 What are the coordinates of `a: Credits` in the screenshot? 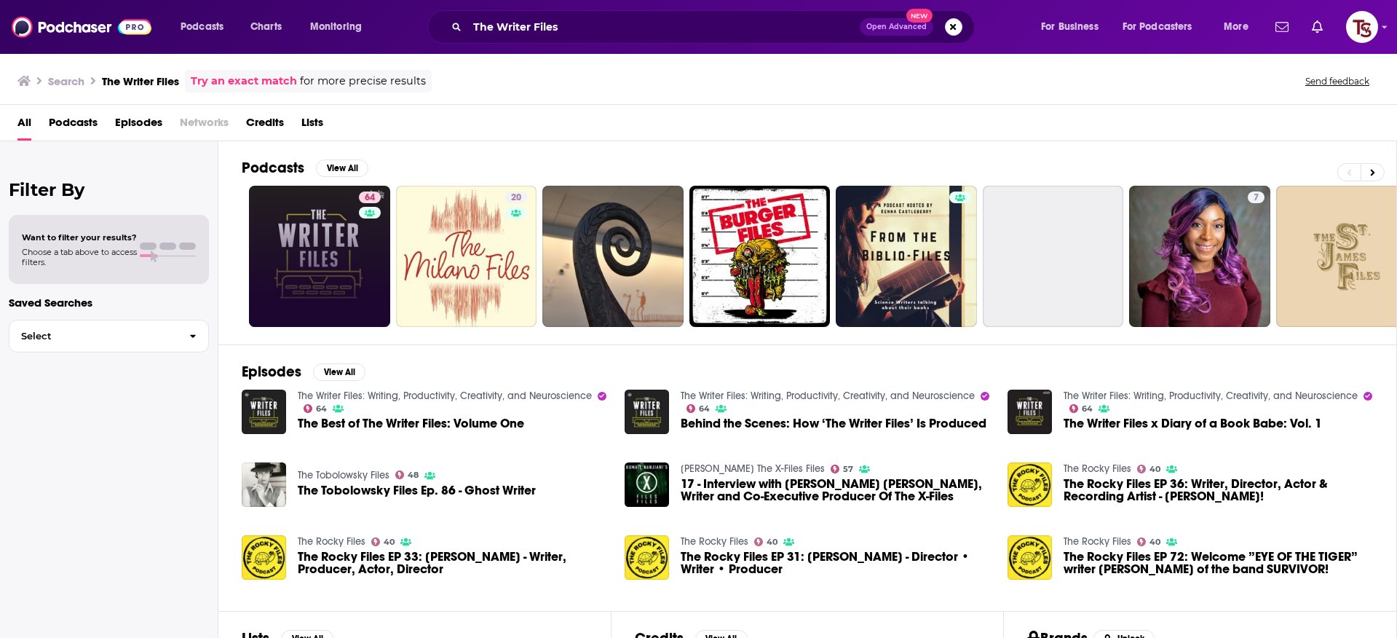 It's located at (265, 125).